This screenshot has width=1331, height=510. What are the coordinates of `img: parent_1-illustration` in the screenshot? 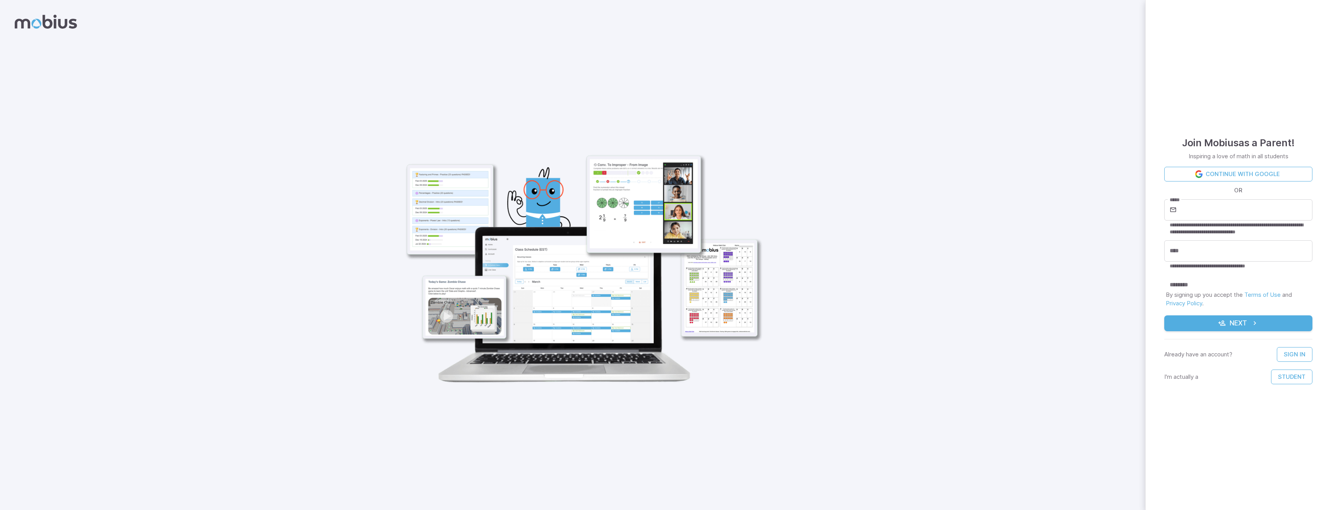 It's located at (579, 254).